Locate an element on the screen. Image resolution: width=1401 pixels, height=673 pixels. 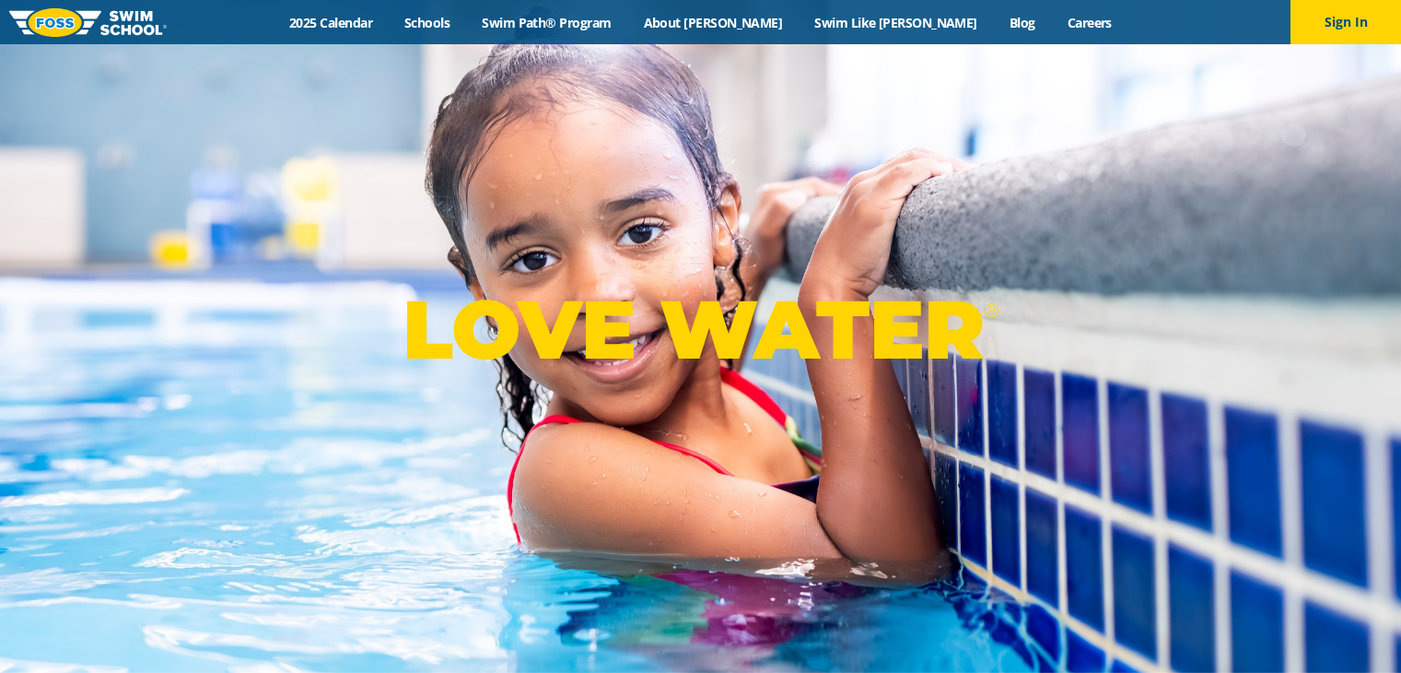
a: Blog is located at coordinates (1022, 22).